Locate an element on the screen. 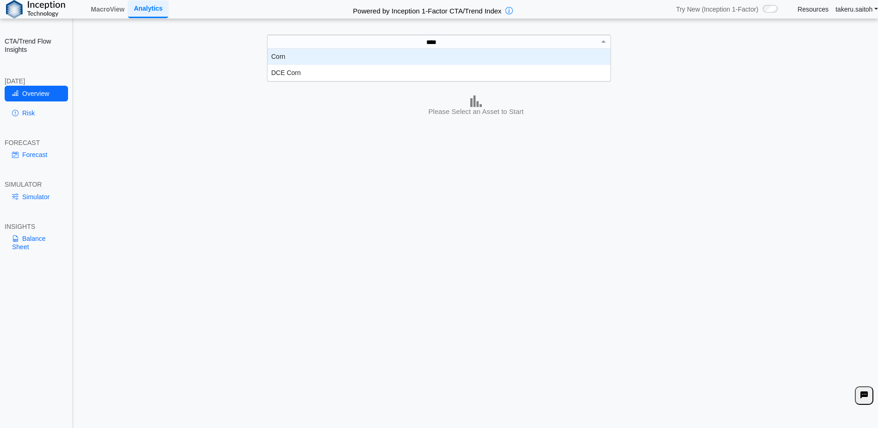 The width and height of the screenshot is (878, 428). a: Forecast is located at coordinates (36, 155).